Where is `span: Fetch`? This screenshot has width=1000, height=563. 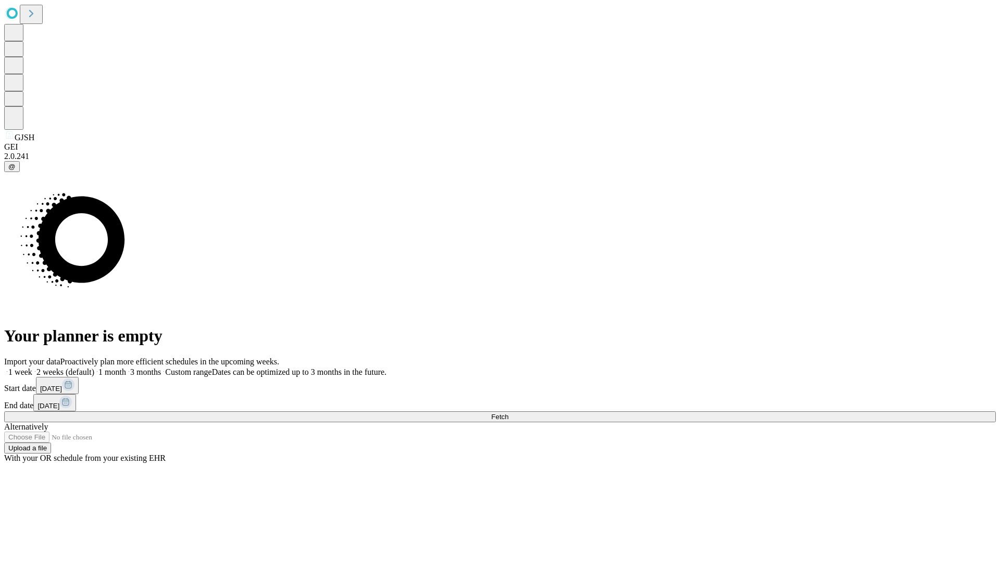 span: Fetch is located at coordinates (500, 416).